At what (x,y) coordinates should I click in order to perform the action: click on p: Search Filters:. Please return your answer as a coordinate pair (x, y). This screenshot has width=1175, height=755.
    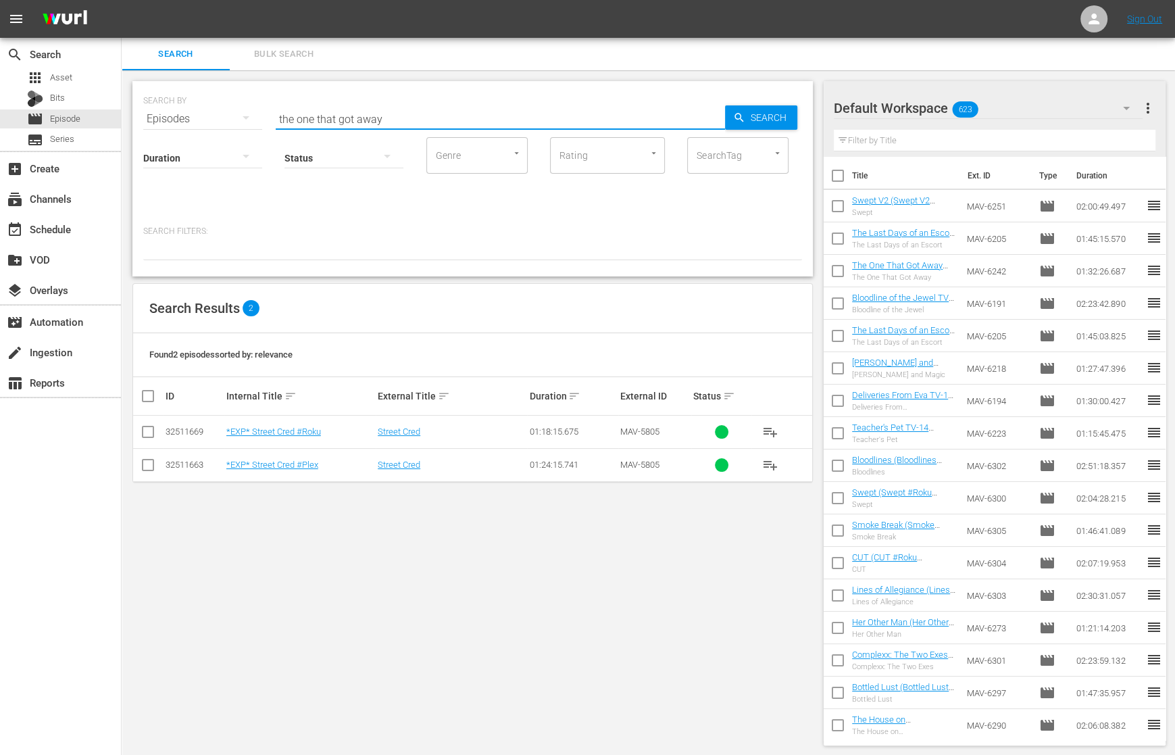
    Looking at the image, I should click on (472, 231).